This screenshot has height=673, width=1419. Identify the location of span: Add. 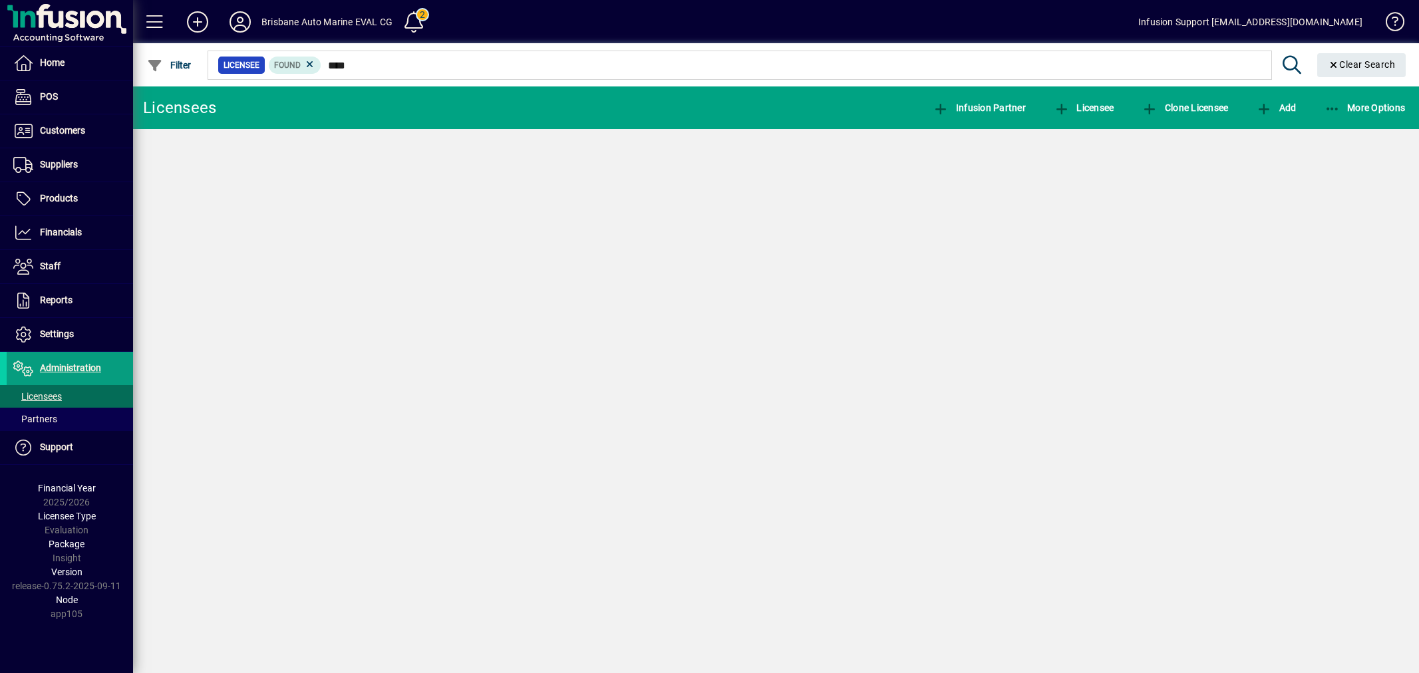
(1276, 108).